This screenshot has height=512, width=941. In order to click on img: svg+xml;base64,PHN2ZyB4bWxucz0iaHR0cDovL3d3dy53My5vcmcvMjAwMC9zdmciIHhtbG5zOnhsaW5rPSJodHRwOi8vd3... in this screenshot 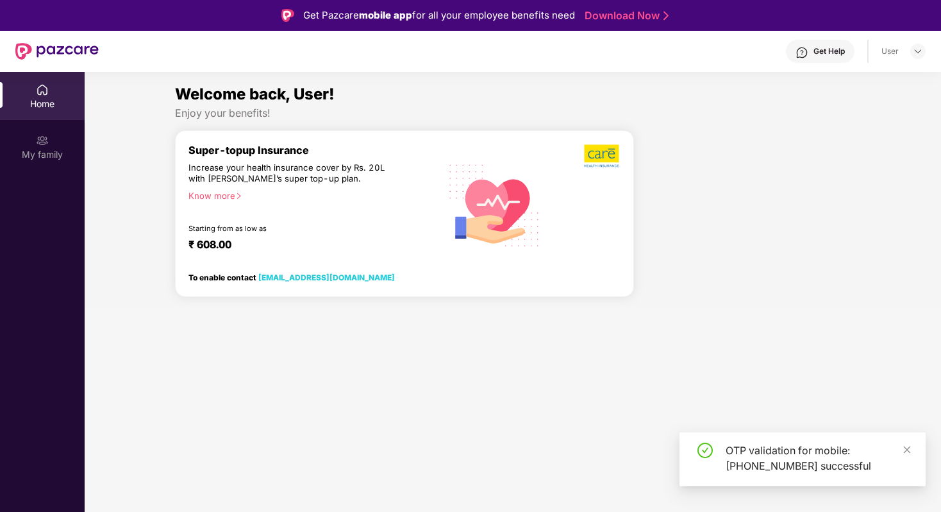, I will do `click(494, 204)`.